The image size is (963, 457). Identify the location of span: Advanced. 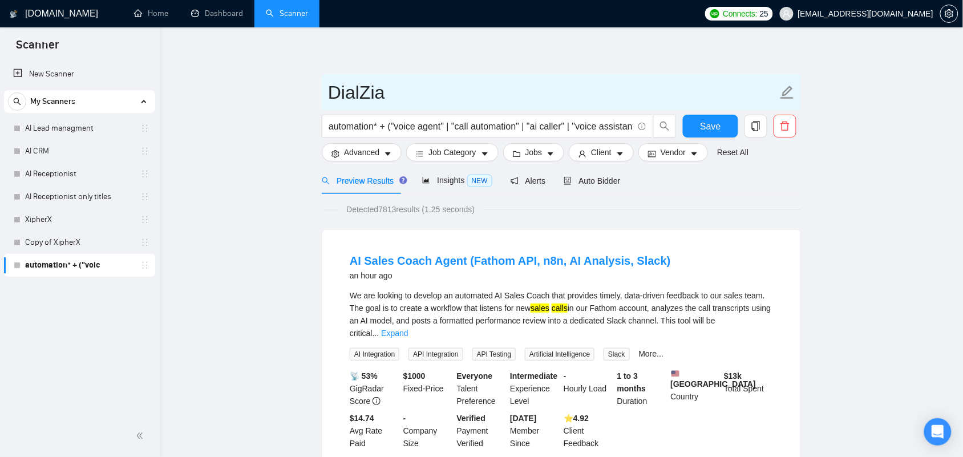
(362, 152).